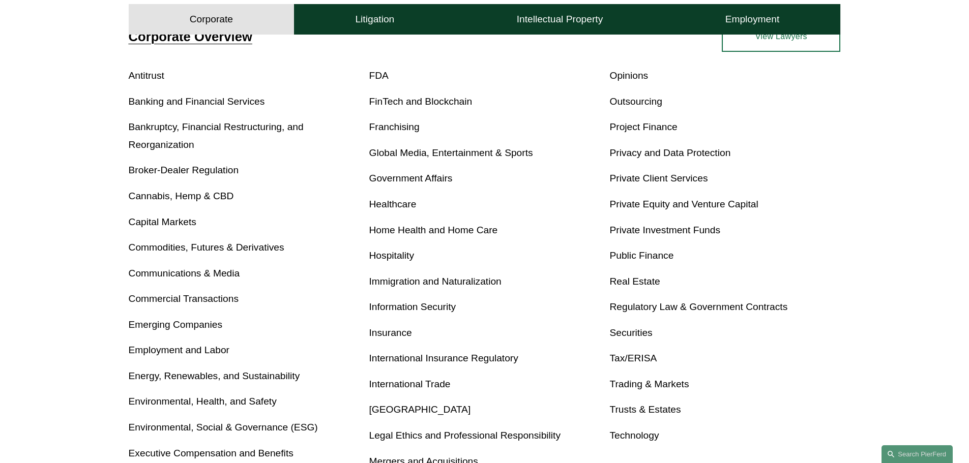 The height and width of the screenshot is (463, 969). What do you see at coordinates (184, 170) in the screenshot?
I see `a: Broker-Dealer Regulation` at bounding box center [184, 170].